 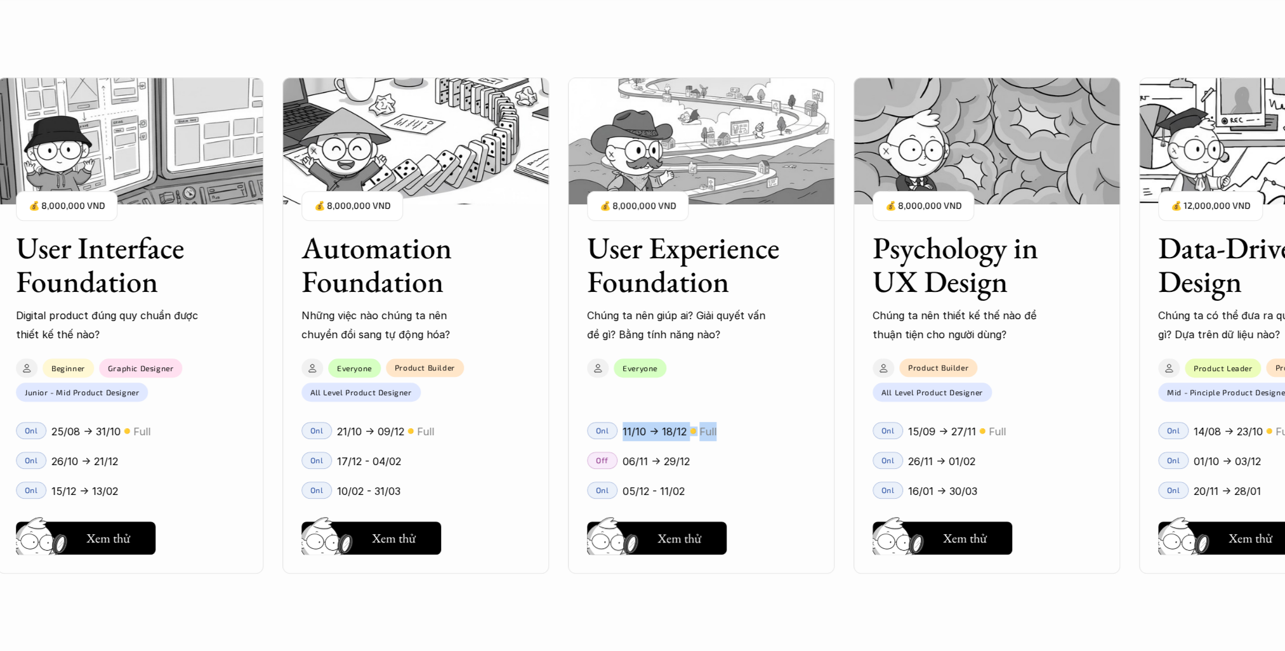 I want to click on p: 16/01 -> 30/03, so click(x=942, y=491).